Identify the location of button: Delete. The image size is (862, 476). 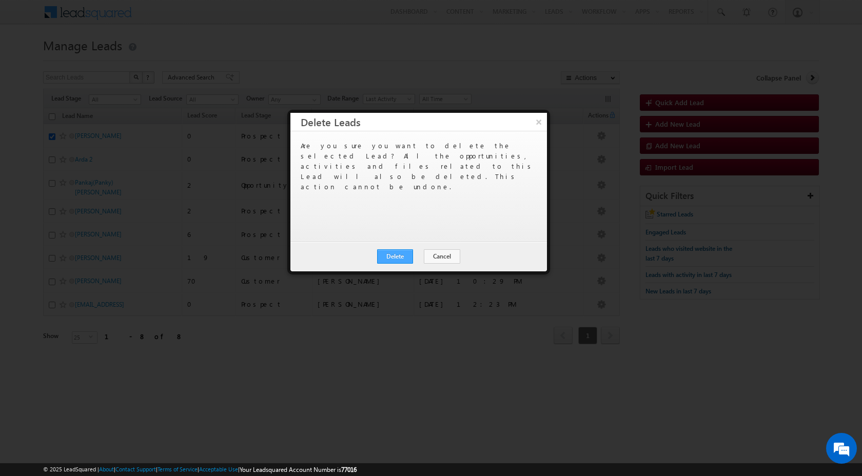
(395, 256).